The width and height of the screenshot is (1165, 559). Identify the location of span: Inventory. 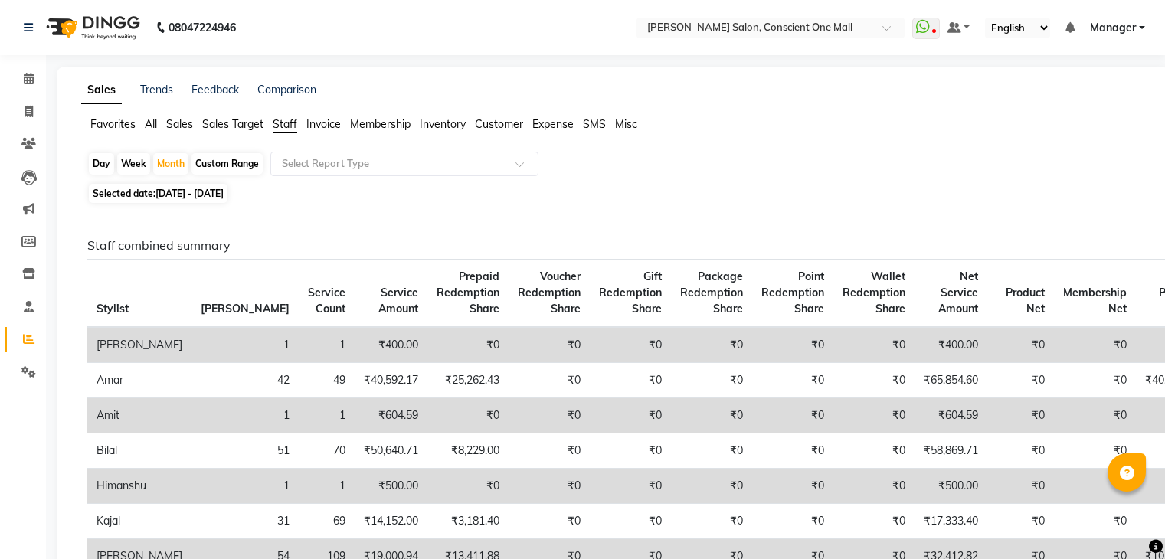
(443, 124).